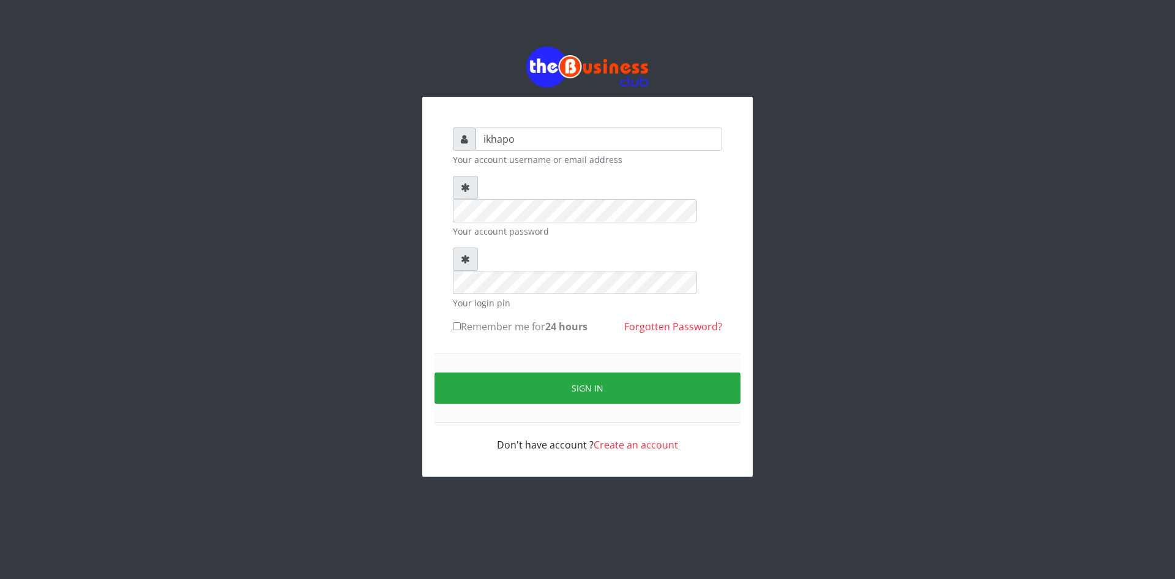 Image resolution: width=1175 pixels, height=579 pixels. Describe the element at coordinates (588, 231) in the screenshot. I see `small: Your account password` at that location.